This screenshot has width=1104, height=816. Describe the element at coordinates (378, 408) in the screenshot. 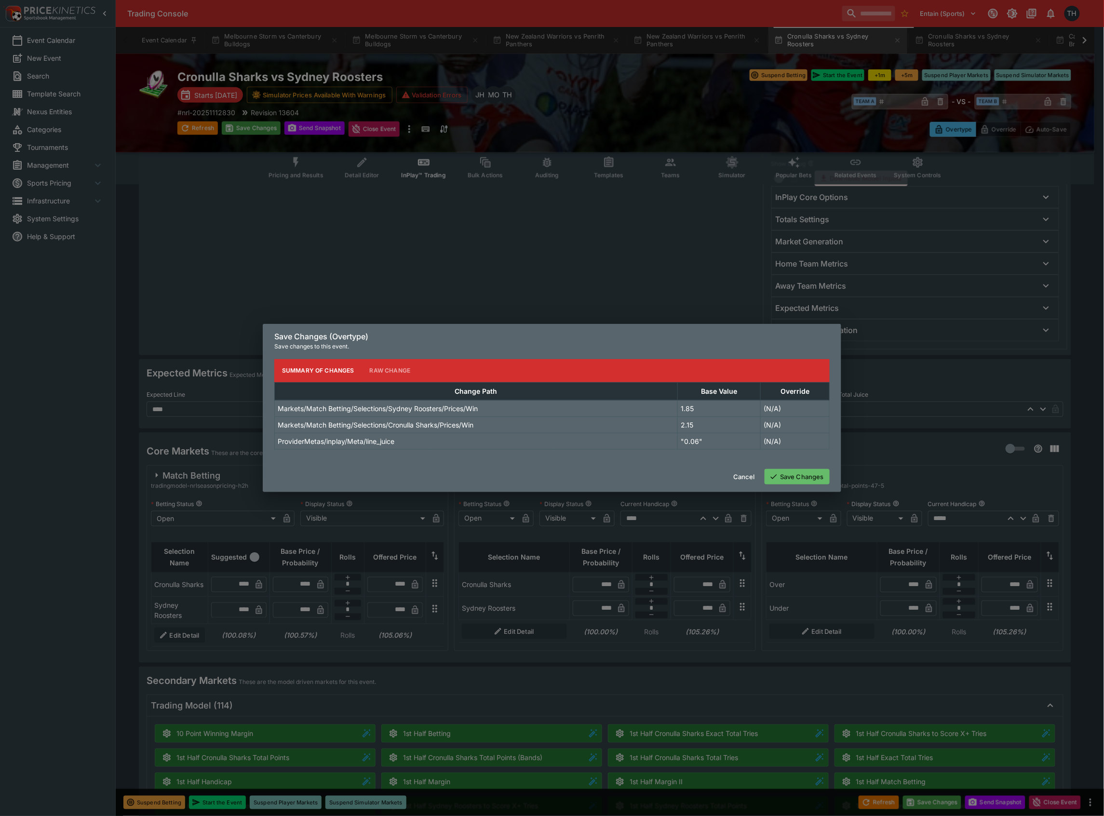

I see `p: Markets/Match Betting/Selections/Sydney Roosters/Prices/Win` at that location.